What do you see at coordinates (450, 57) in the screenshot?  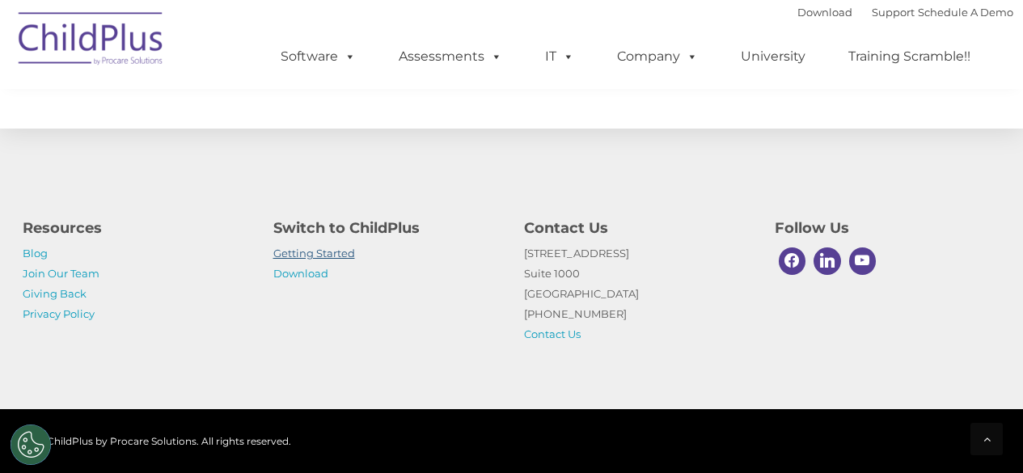 I see `a: Assessments` at bounding box center [450, 57].